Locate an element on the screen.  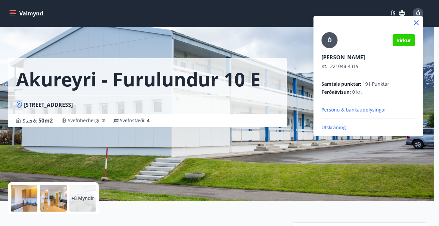
span: Samtals punktar : is located at coordinates (341, 84).